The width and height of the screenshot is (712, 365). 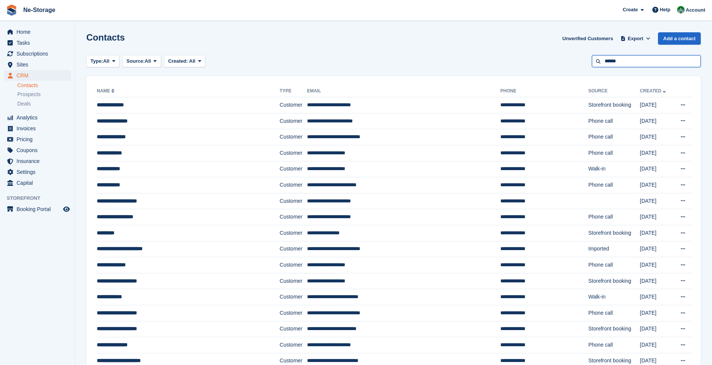 What do you see at coordinates (39, 32) in the screenshot?
I see `span: Home` at bounding box center [39, 32].